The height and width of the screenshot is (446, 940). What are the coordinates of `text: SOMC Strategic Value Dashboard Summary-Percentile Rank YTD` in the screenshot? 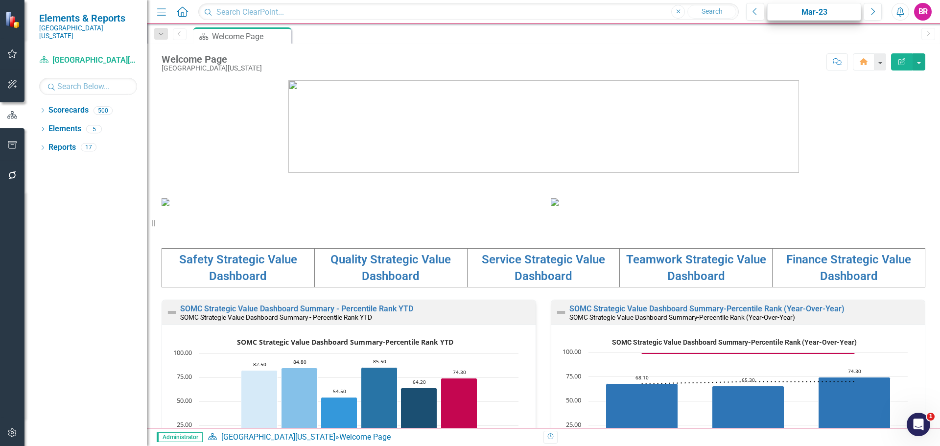 It's located at (345, 342).